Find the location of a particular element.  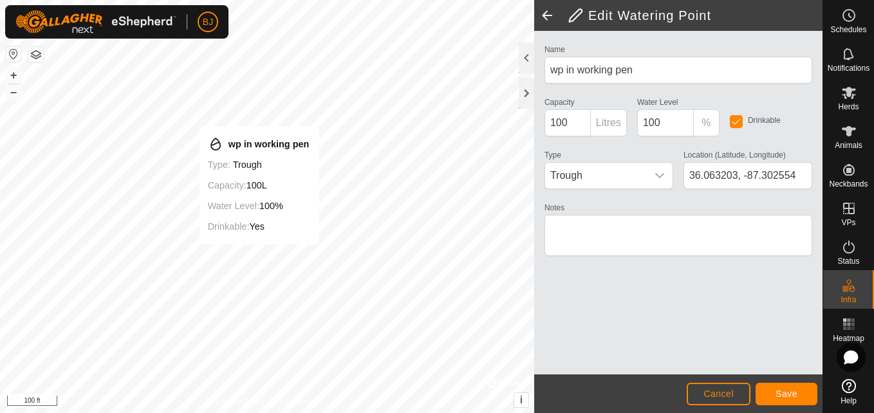

span: Cancel is located at coordinates (719, 394).